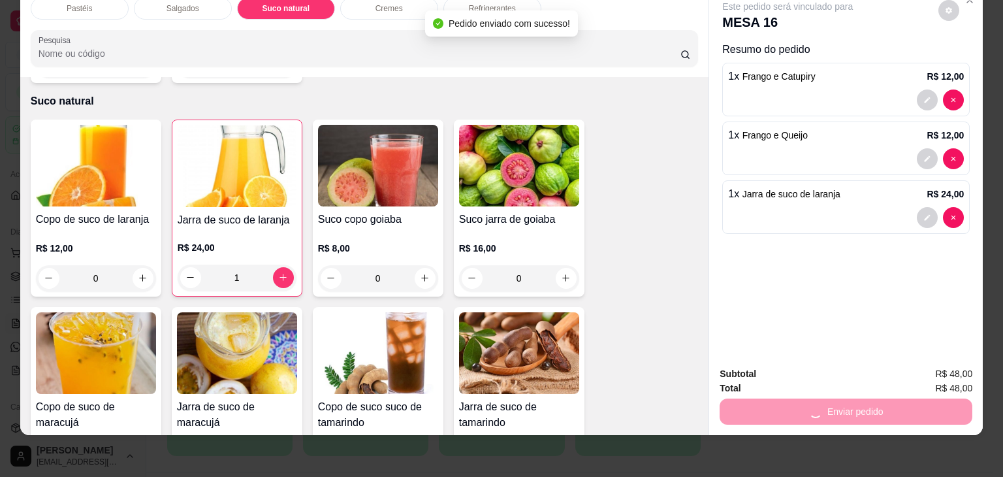 The image size is (1003, 477). I want to click on label: Pesquisa, so click(57, 40).